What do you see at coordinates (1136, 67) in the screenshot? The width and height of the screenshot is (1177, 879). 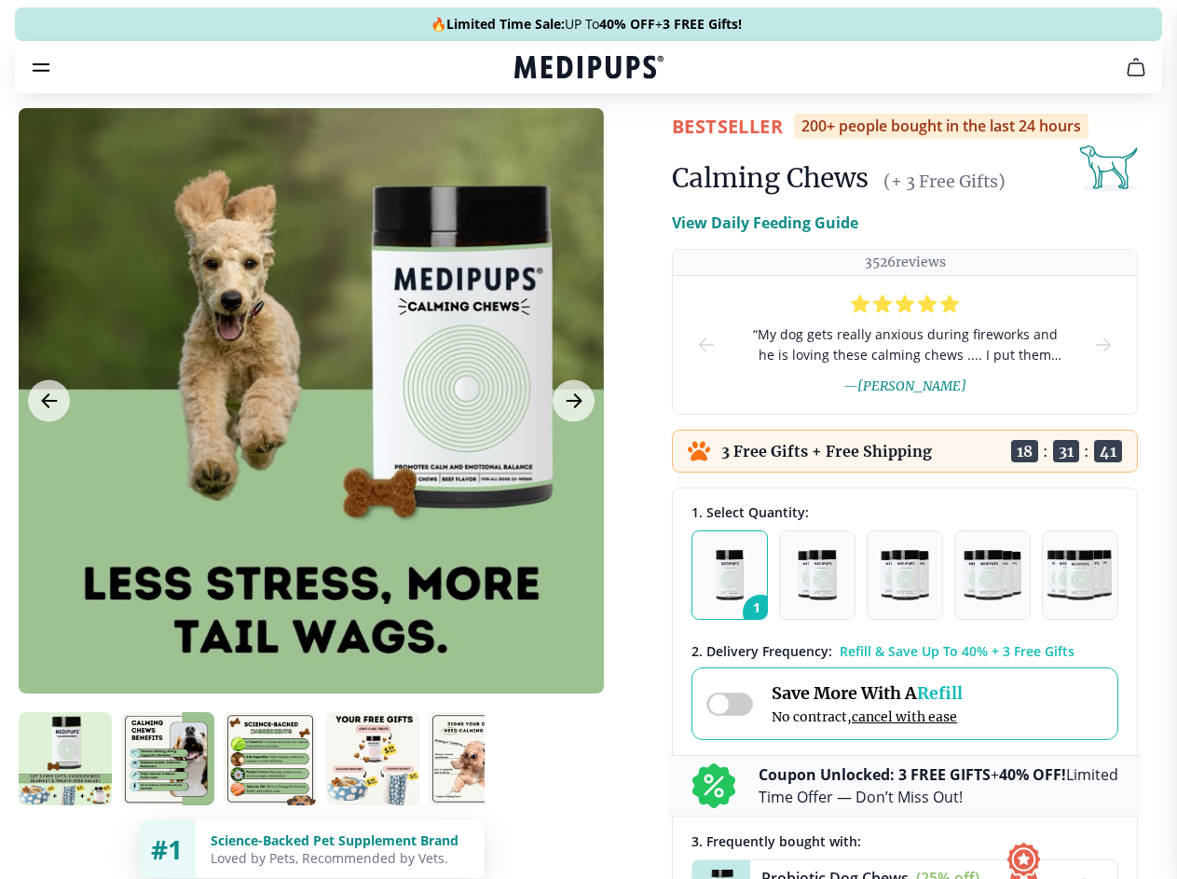 I see `button: cart` at bounding box center [1136, 67].